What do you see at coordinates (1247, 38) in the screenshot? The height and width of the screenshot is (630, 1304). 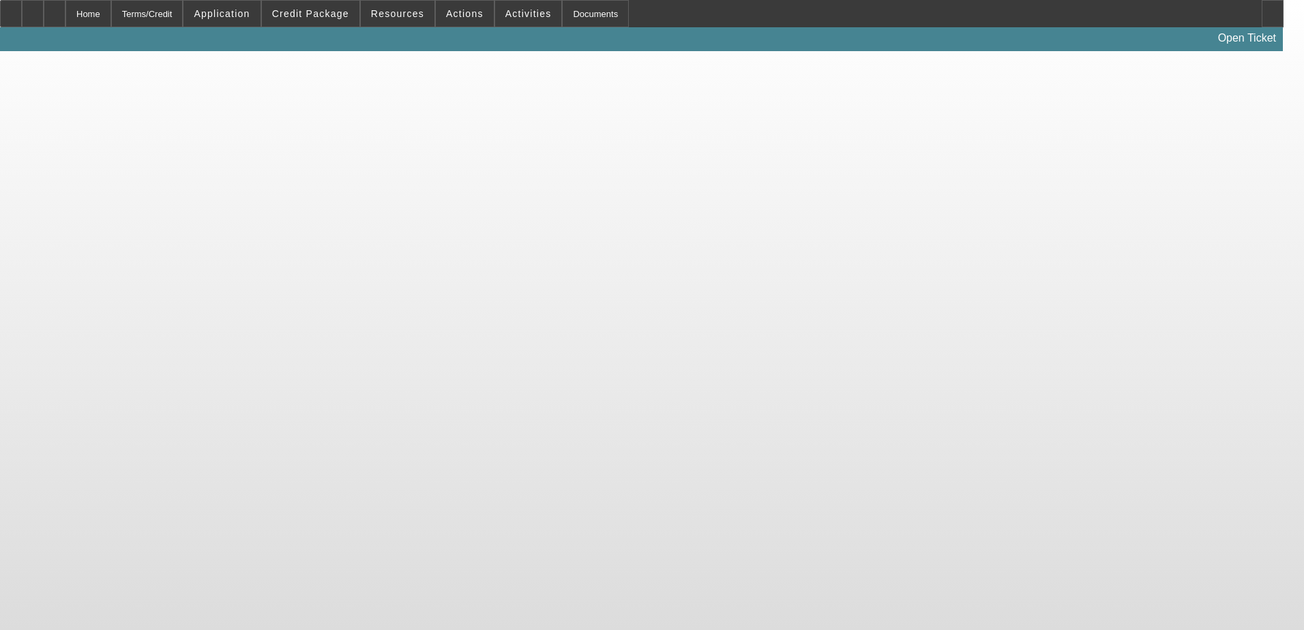 I see `a: Open Ticket` at bounding box center [1247, 38].